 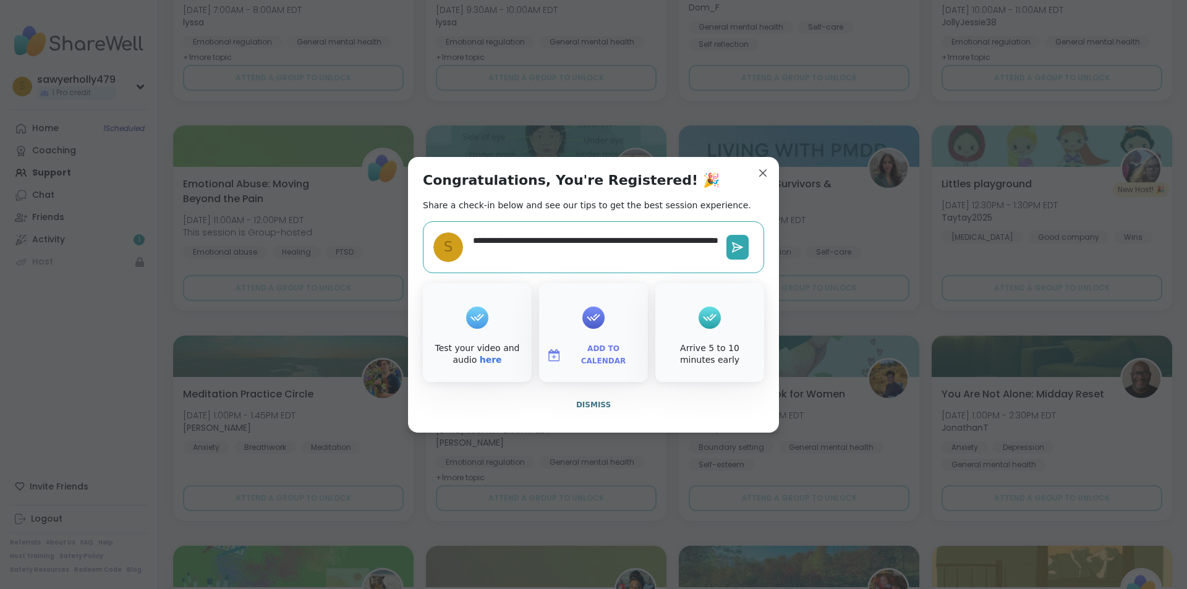 I want to click on h1: Congratulations, You're Registered! 🎉, so click(x=571, y=180).